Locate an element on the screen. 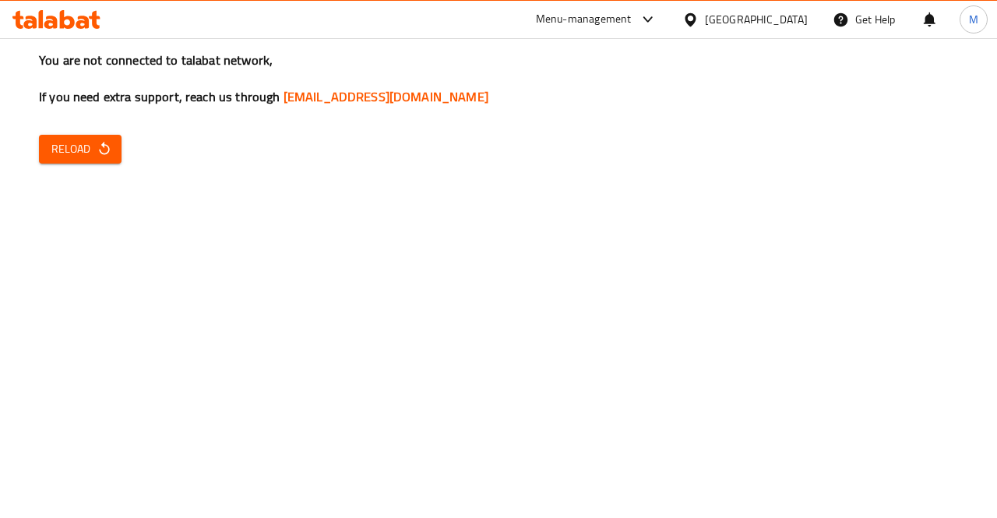 Image resolution: width=997 pixels, height=518 pixels. span: Reload is located at coordinates (80, 149).